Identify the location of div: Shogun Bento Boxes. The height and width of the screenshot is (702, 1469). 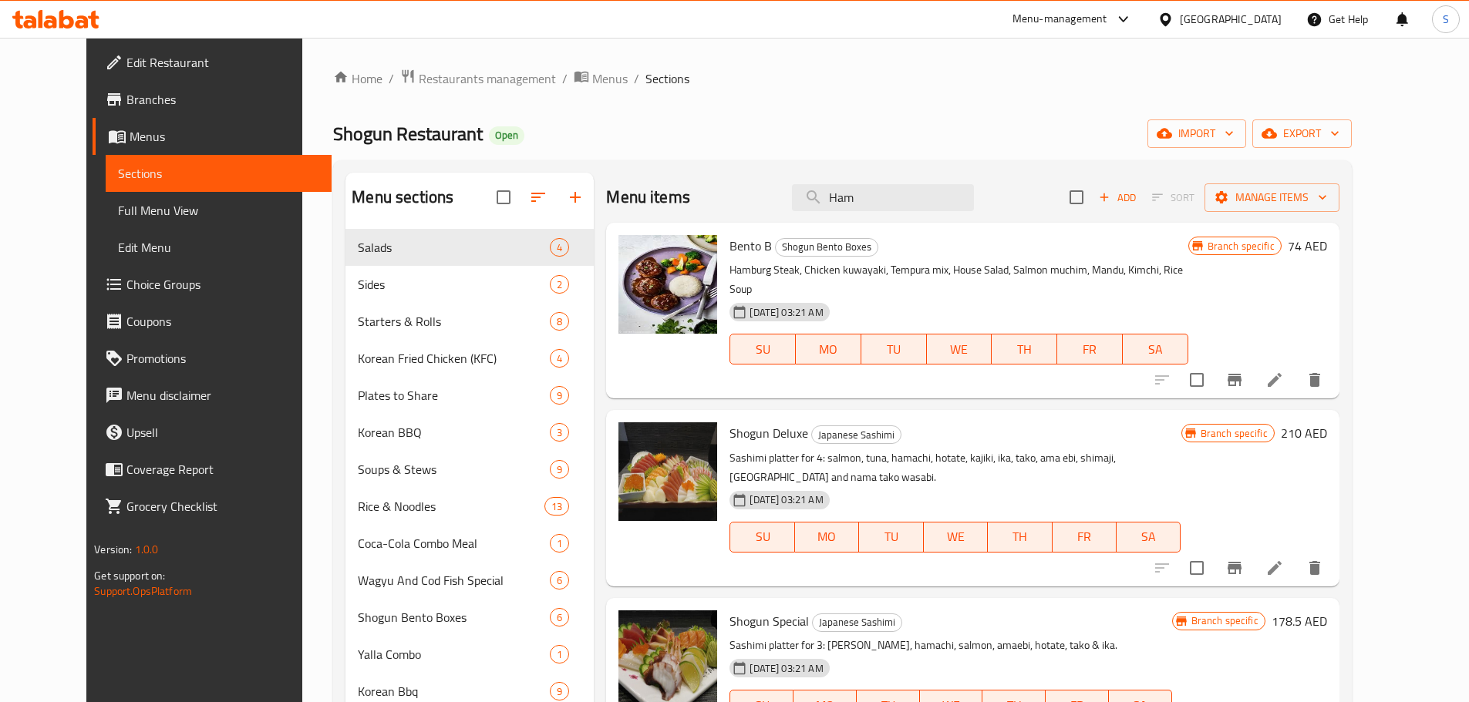
(453, 618).